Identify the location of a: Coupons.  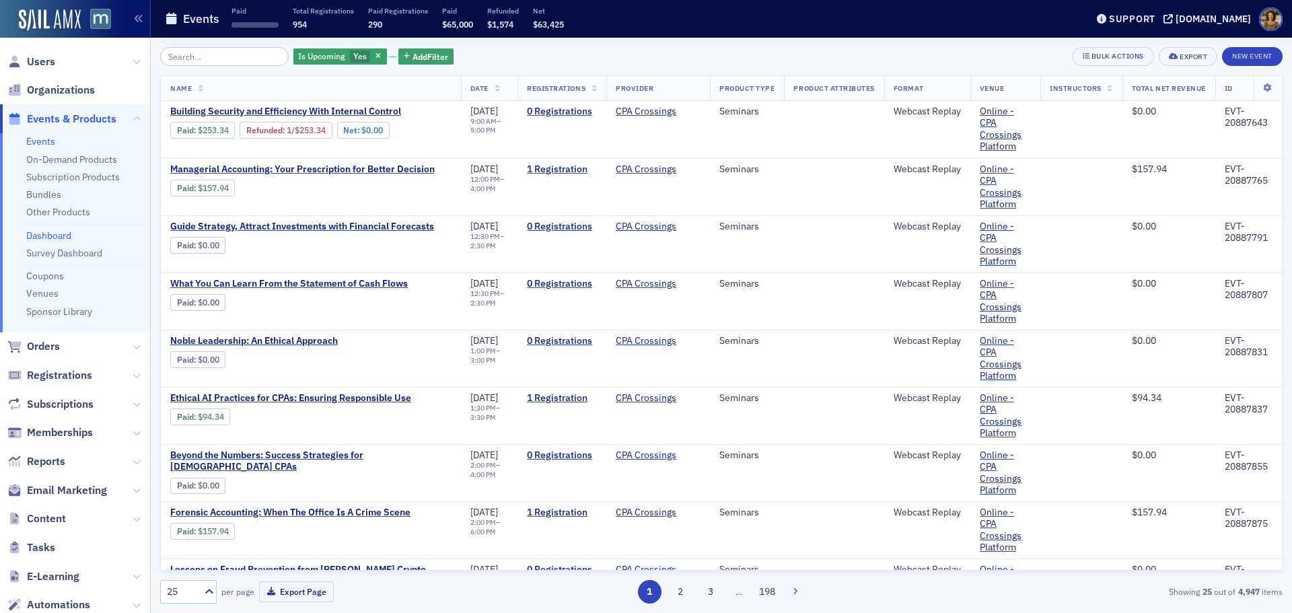
(45, 276).